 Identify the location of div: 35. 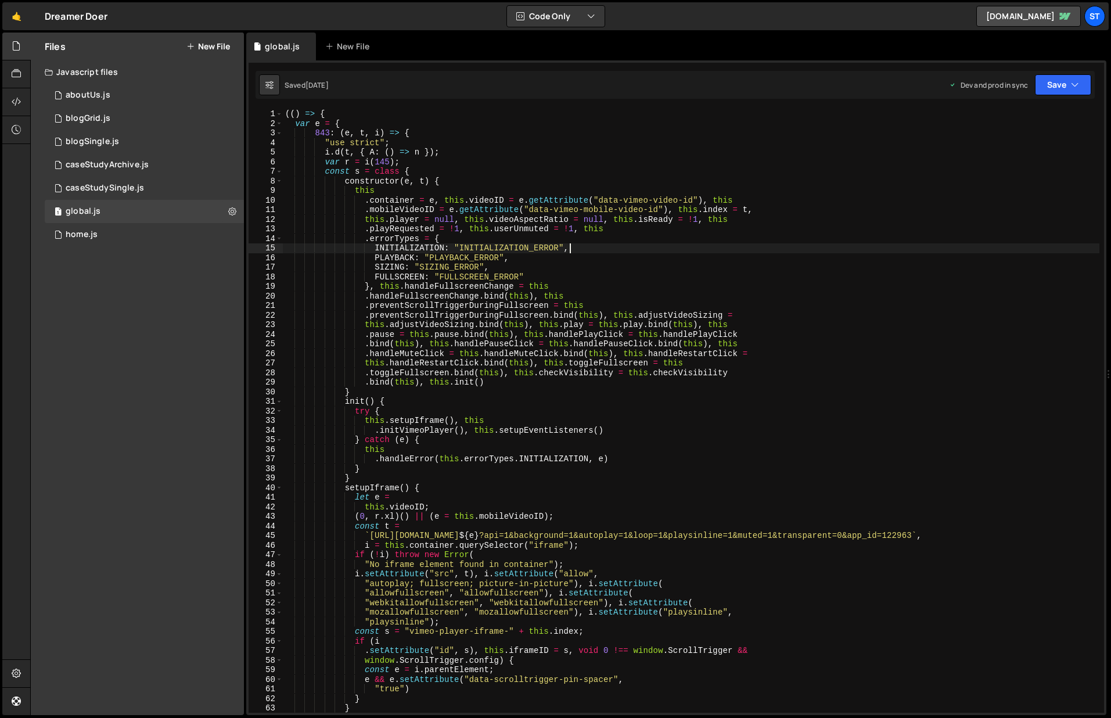
(265, 440).